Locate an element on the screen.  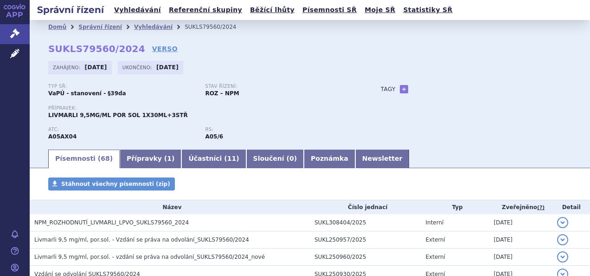
a: Správní řízení is located at coordinates (100, 27).